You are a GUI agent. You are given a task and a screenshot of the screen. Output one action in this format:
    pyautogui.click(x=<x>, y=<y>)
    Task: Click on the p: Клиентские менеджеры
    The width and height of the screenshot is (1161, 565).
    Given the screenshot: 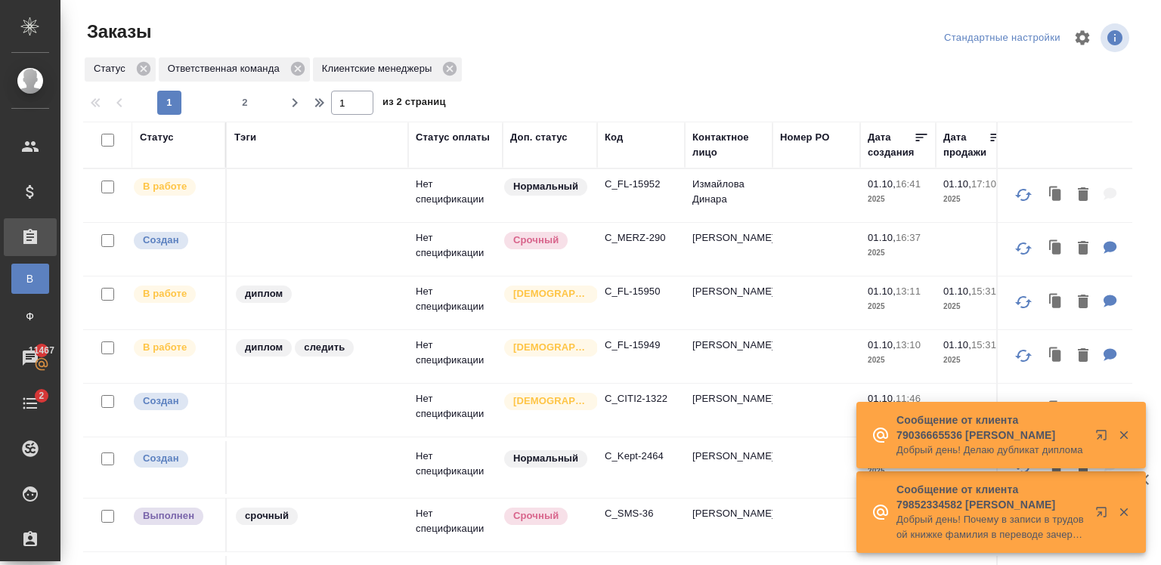 What is the action you would take?
    pyautogui.click(x=379, y=69)
    